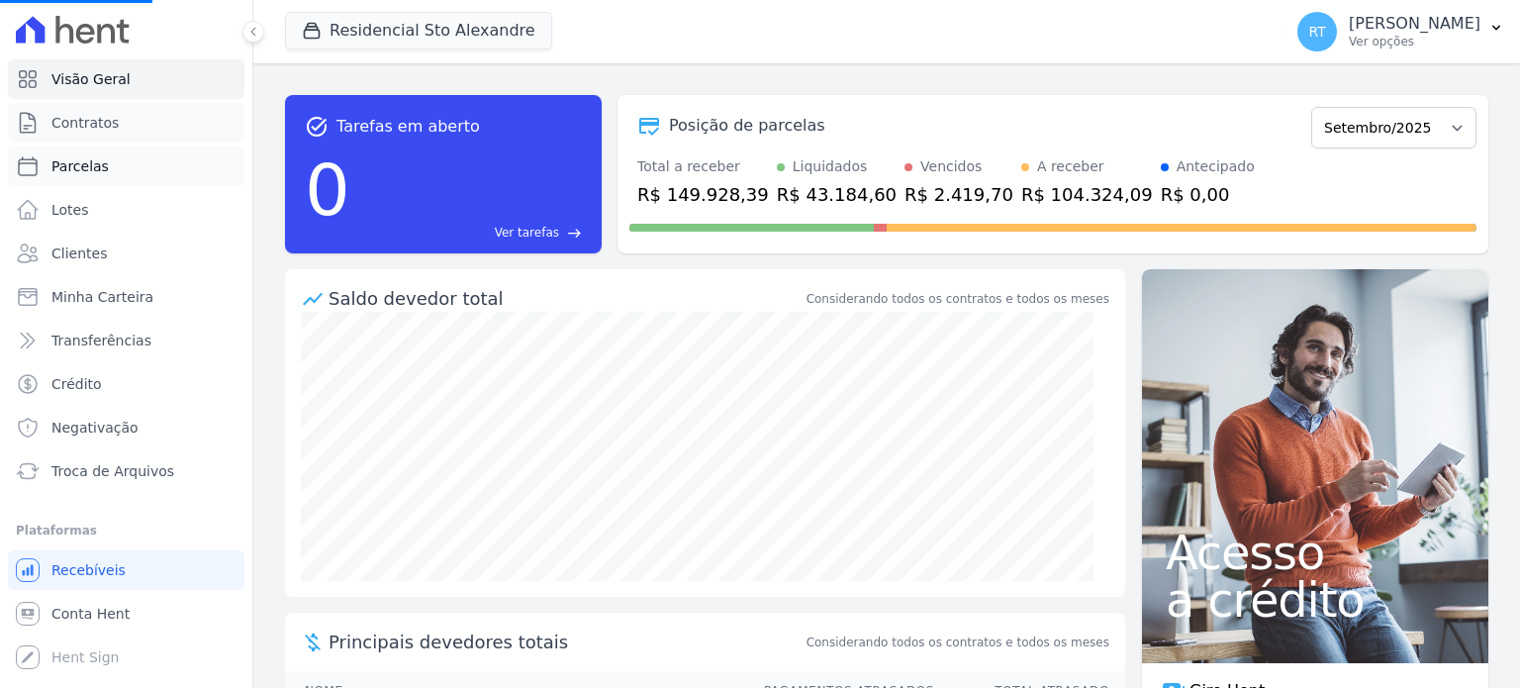  I want to click on p: Ver opções, so click(1414, 42).